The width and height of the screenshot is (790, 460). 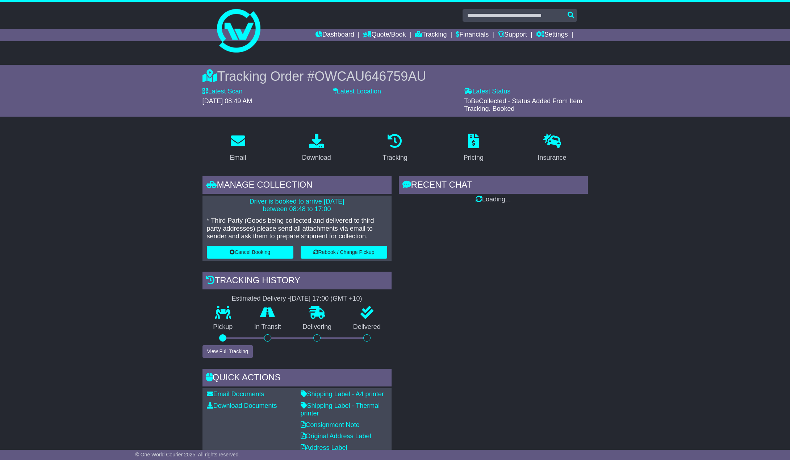 I want to click on div: Tracking history, so click(x=297, y=281).